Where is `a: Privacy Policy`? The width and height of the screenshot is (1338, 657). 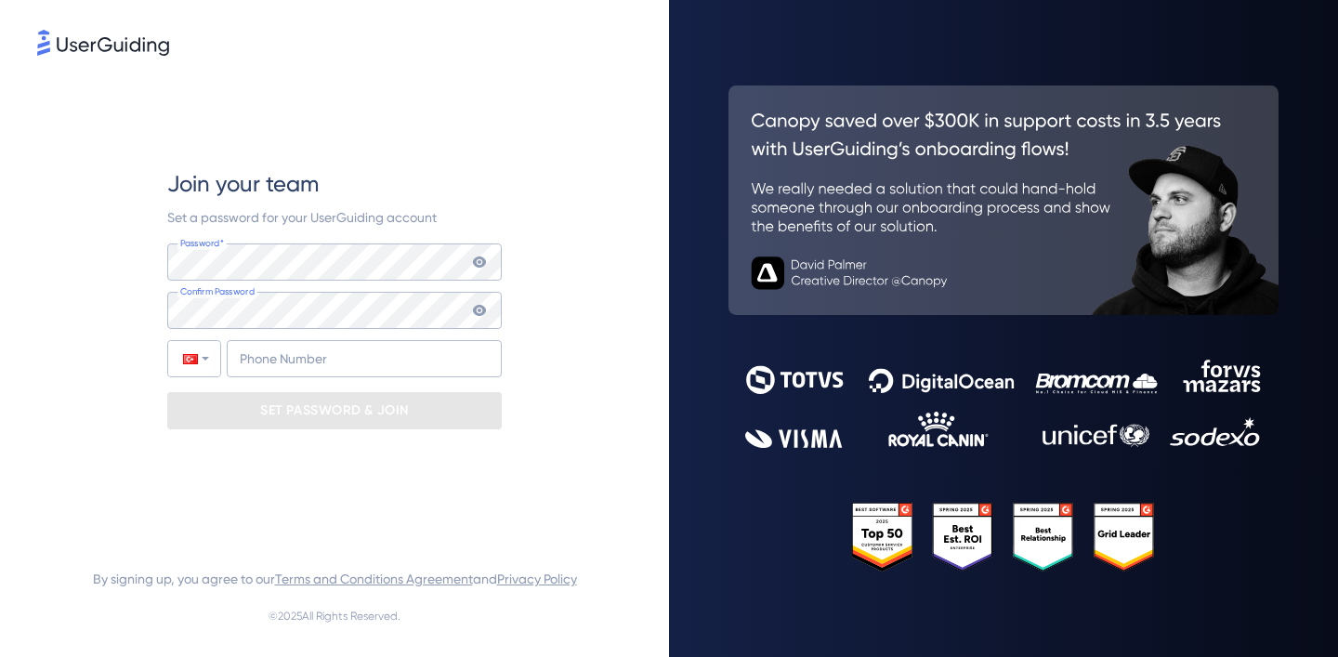 a: Privacy Policy is located at coordinates (537, 579).